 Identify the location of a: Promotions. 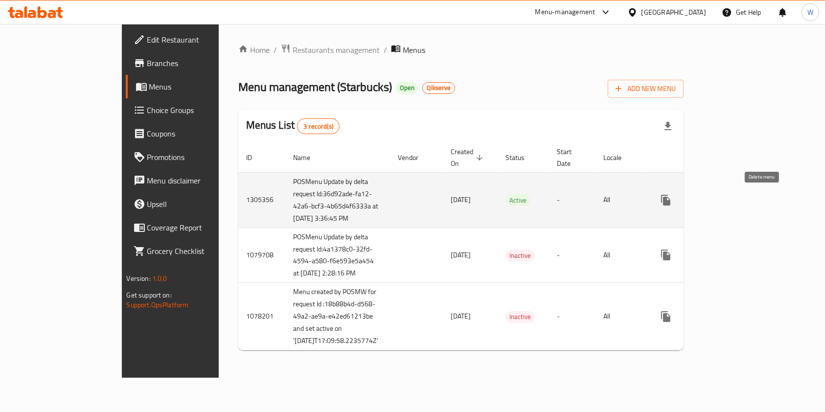
(193, 157).